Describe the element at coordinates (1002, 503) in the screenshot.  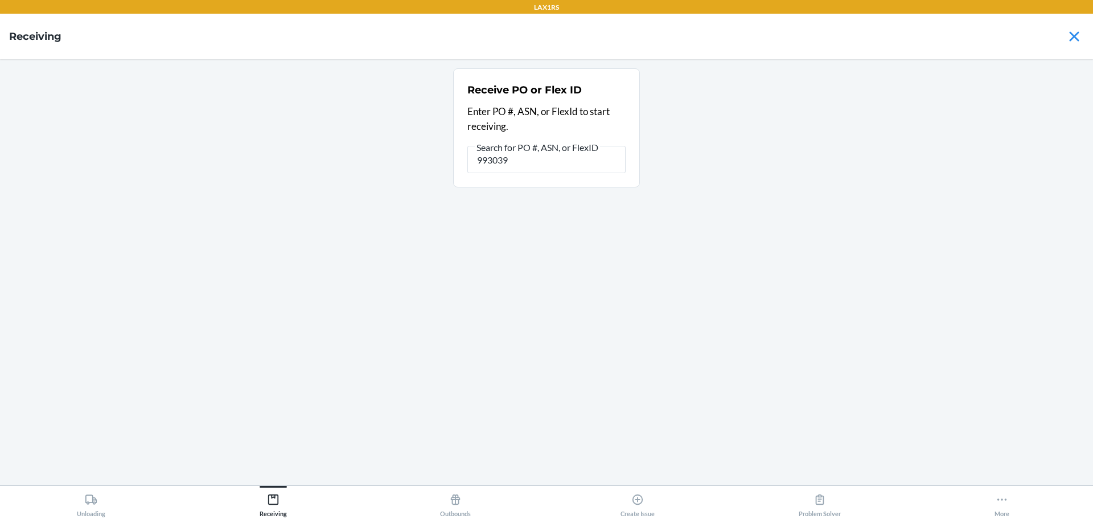
I see `div: More` at that location.